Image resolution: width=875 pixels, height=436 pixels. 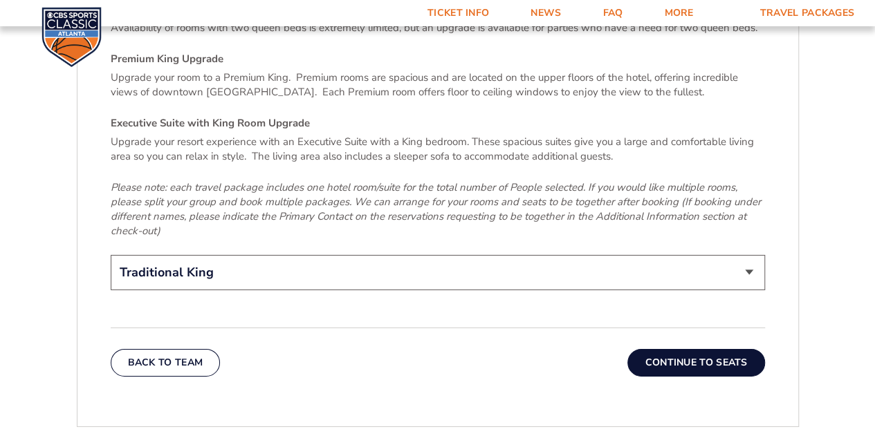 What do you see at coordinates (695, 363) in the screenshot?
I see `button: Continue To Seats` at bounding box center [695, 363].